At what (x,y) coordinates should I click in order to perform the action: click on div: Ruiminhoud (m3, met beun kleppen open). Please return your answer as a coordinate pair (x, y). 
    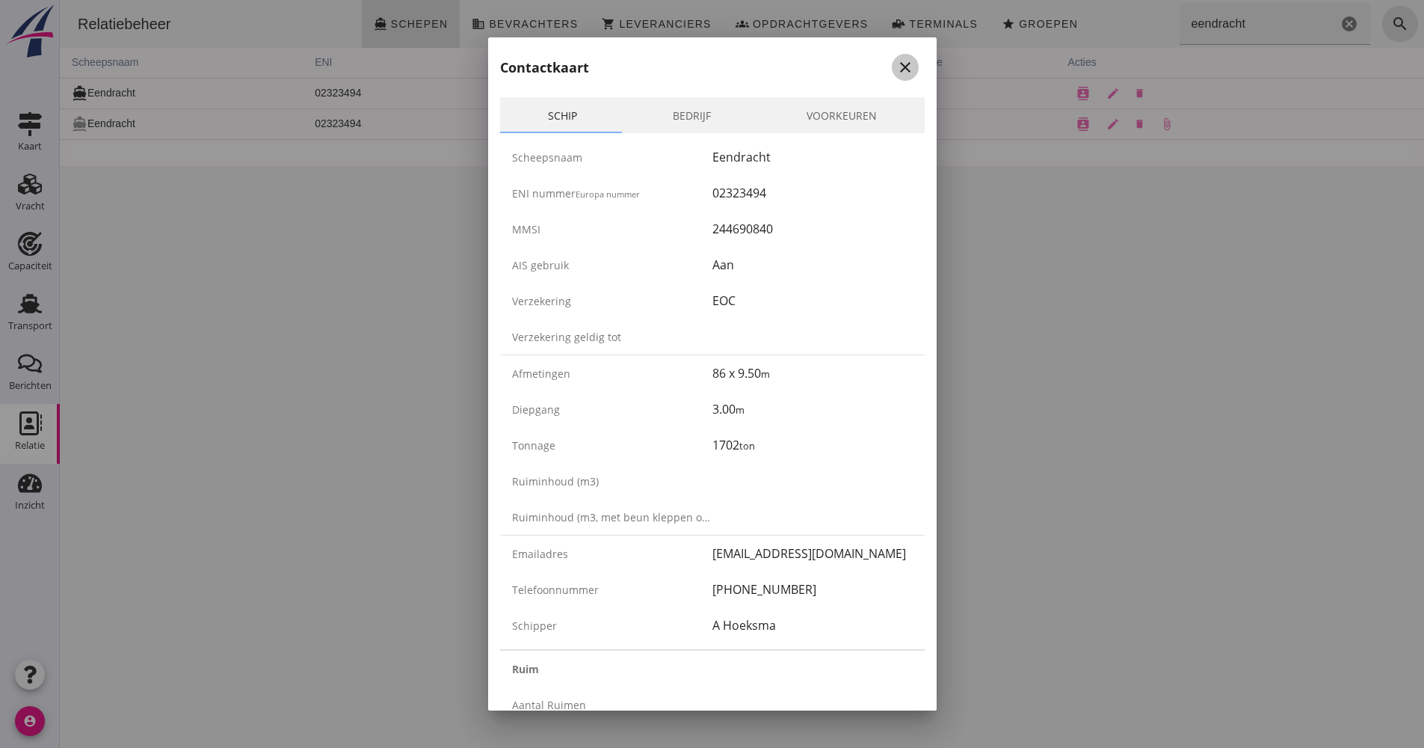
    Looking at the image, I should click on (612, 517).